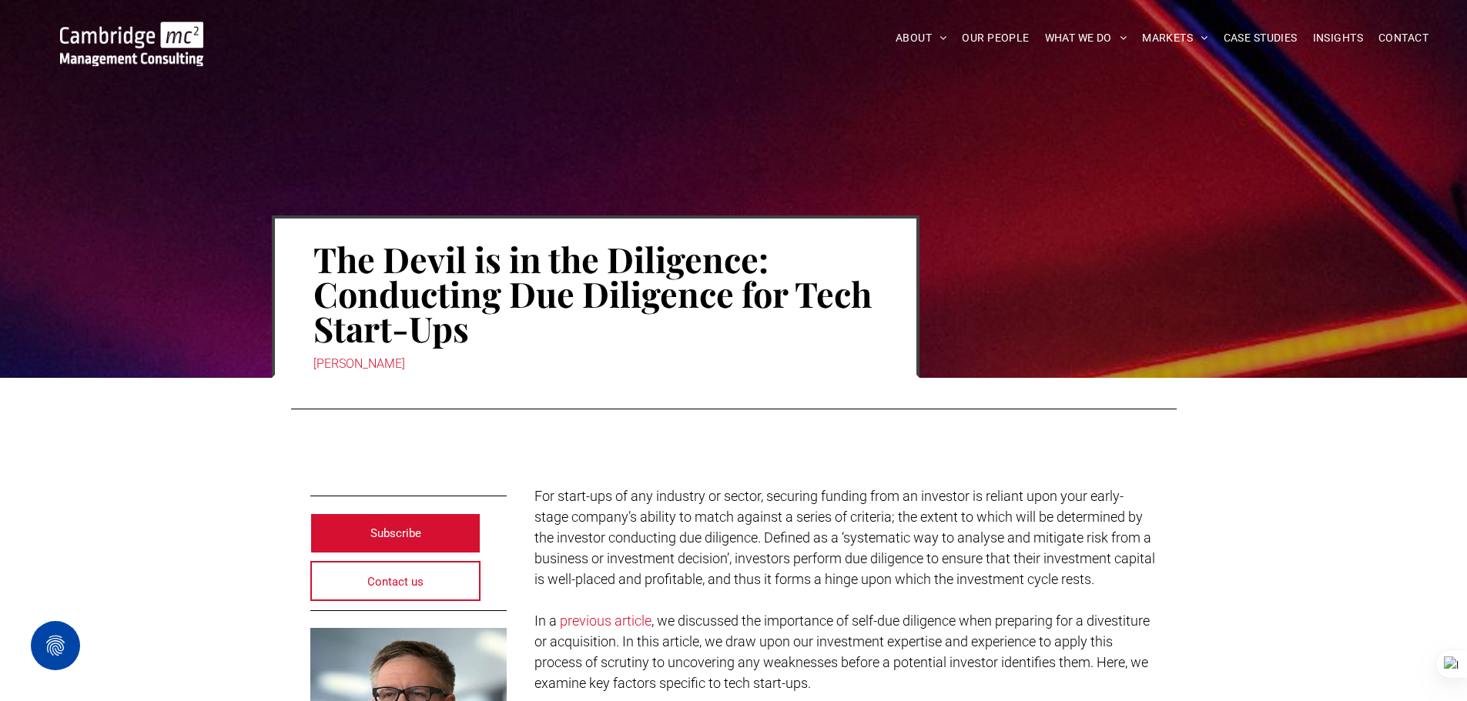 Image resolution: width=1467 pixels, height=701 pixels. I want to click on span: Subscribe, so click(396, 534).